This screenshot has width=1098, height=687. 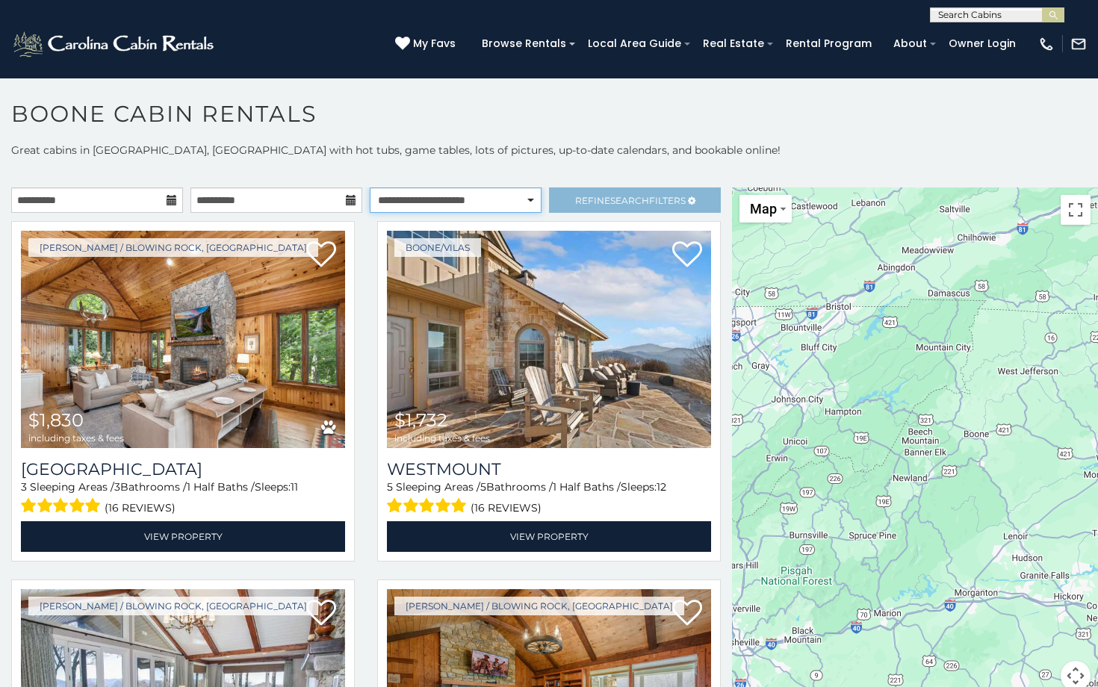 What do you see at coordinates (763, 208) in the screenshot?
I see `span: Map` at bounding box center [763, 208].